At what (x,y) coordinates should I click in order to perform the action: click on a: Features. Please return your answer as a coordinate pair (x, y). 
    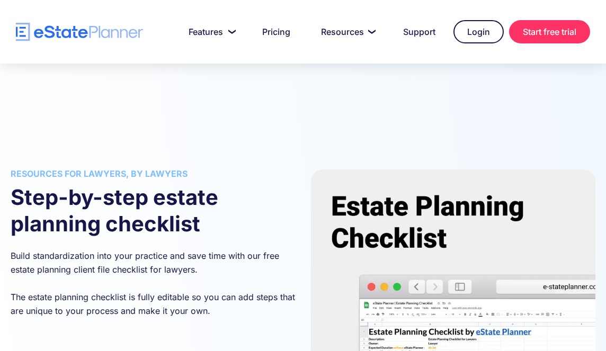
    Looking at the image, I should click on (210, 32).